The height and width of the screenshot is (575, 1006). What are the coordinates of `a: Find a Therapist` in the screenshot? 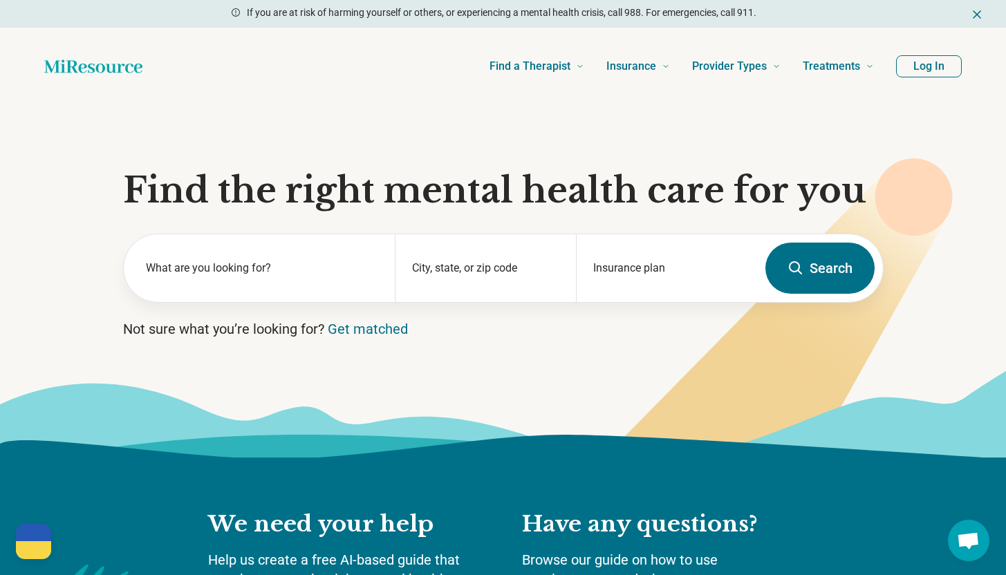 It's located at (536, 66).